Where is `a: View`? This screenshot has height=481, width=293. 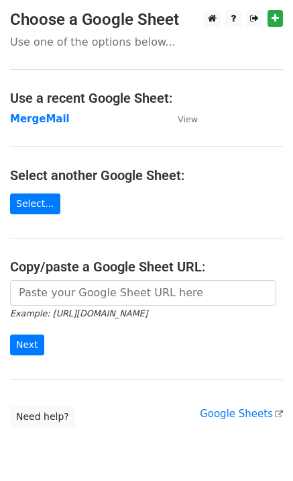
a: View is located at coordinates (181, 119).